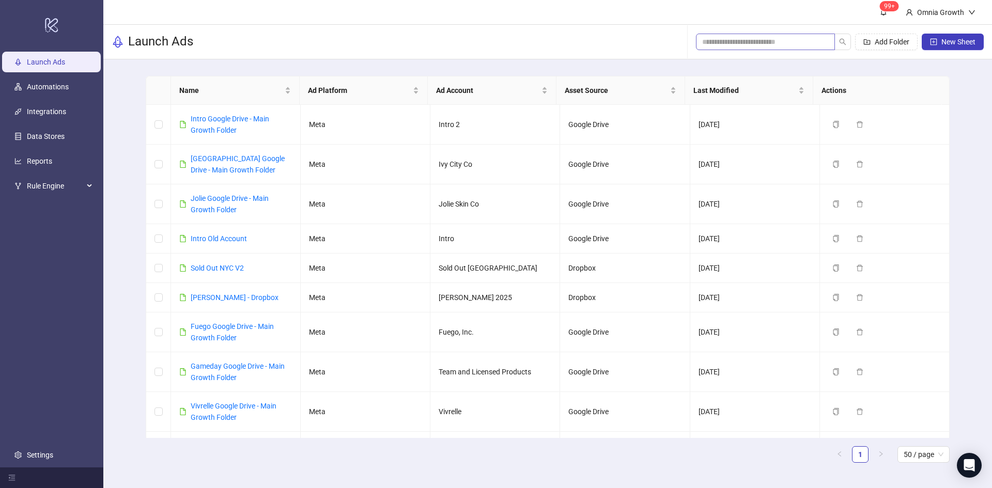 This screenshot has width=992, height=488. Describe the element at coordinates (12, 478) in the screenshot. I see `span: menu-fold` at that location.